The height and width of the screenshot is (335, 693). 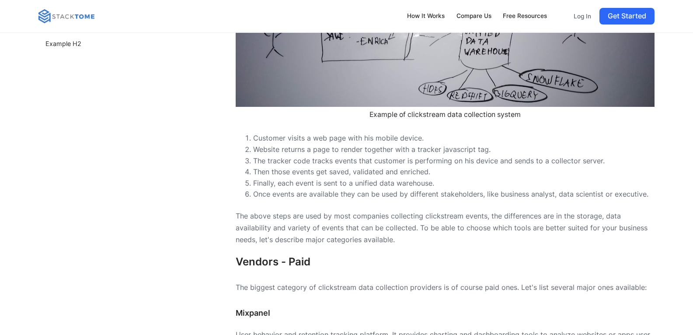 I want to click on a: How It Works, so click(x=426, y=16).